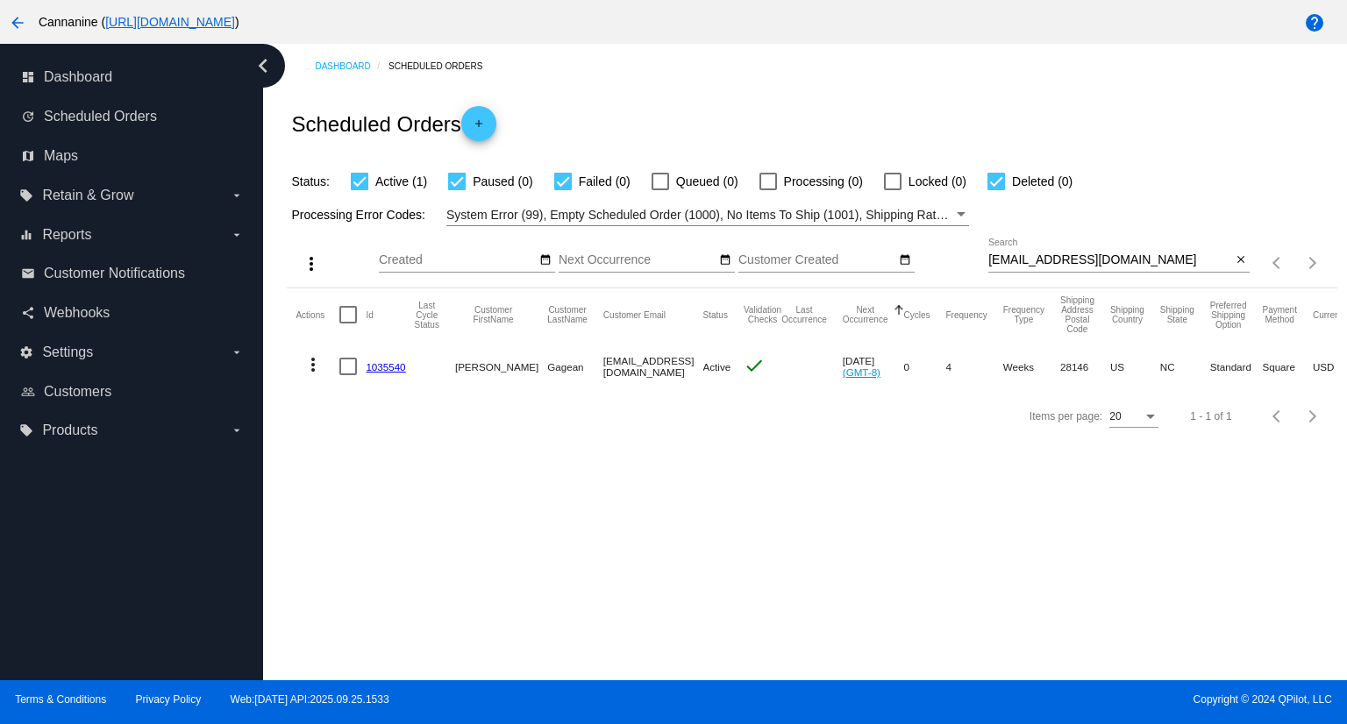  What do you see at coordinates (385, 366) in the screenshot?
I see `a: 1035540` at bounding box center [385, 366].